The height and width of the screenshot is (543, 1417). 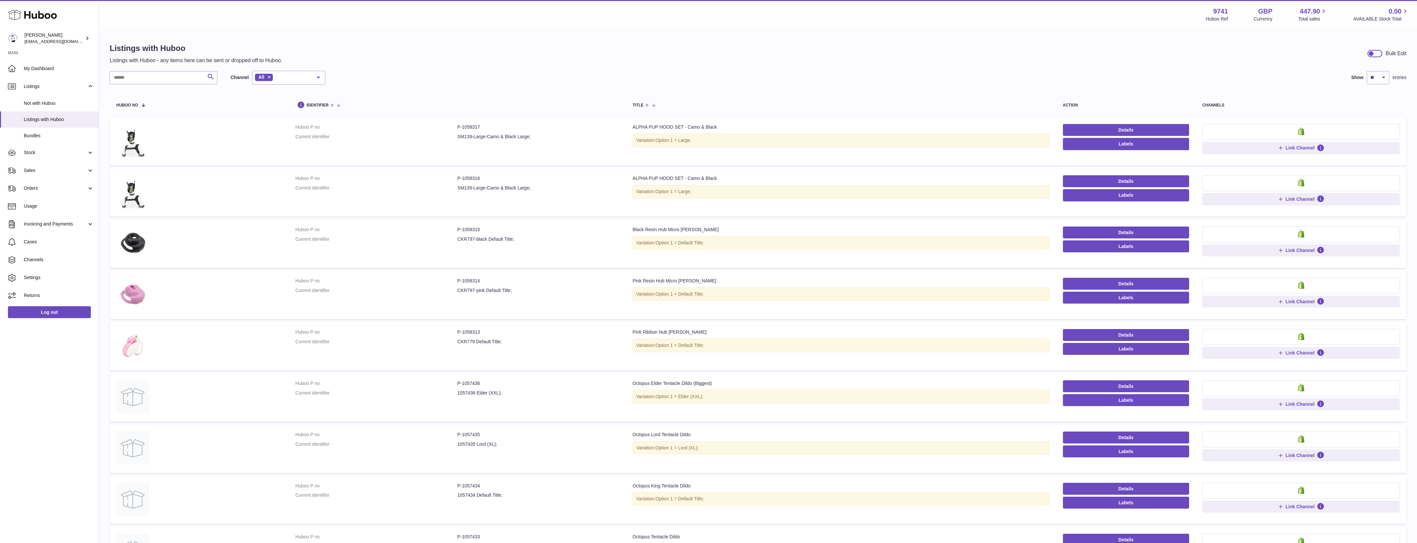 What do you see at coordinates (133, 499) in the screenshot?
I see `img: Octopus King Tentacle Dildo` at bounding box center [133, 499].